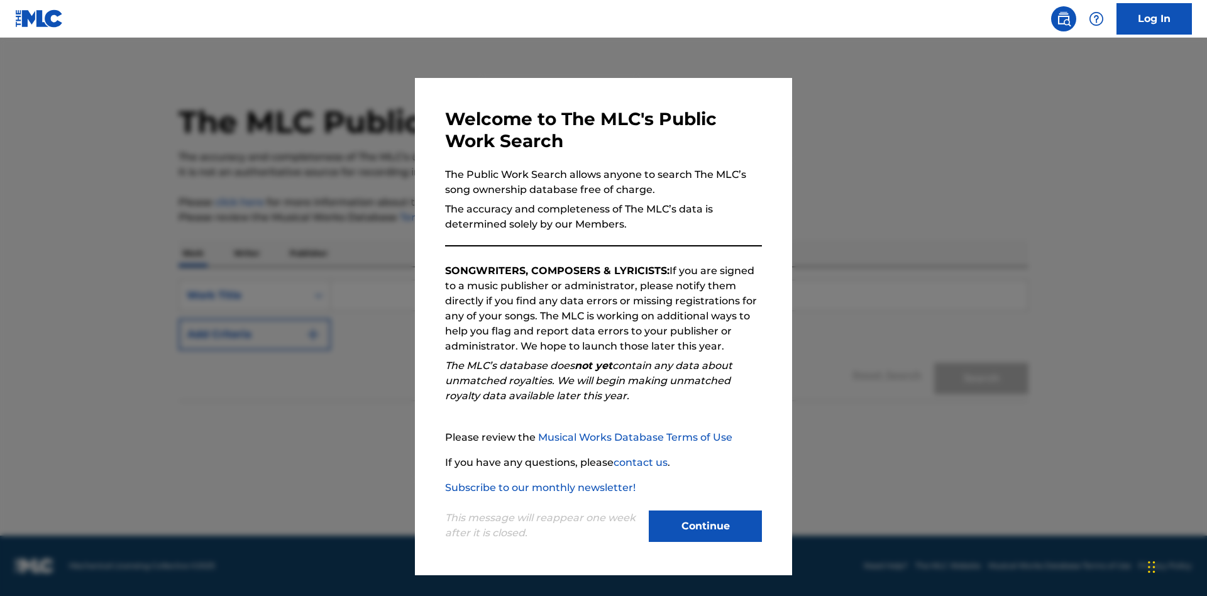  Describe the element at coordinates (1152, 567) in the screenshot. I see `div: Drag` at that location.